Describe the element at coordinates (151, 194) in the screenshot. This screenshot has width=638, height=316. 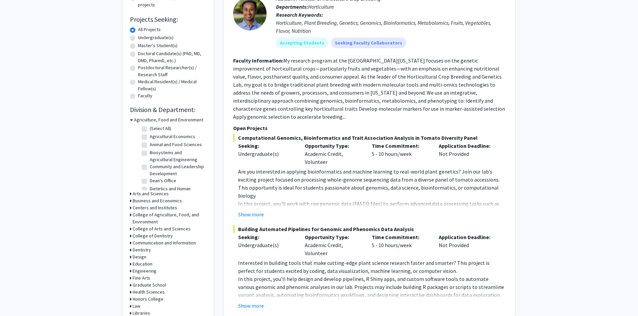
I see `h3: Arts and Sciences` at that location.